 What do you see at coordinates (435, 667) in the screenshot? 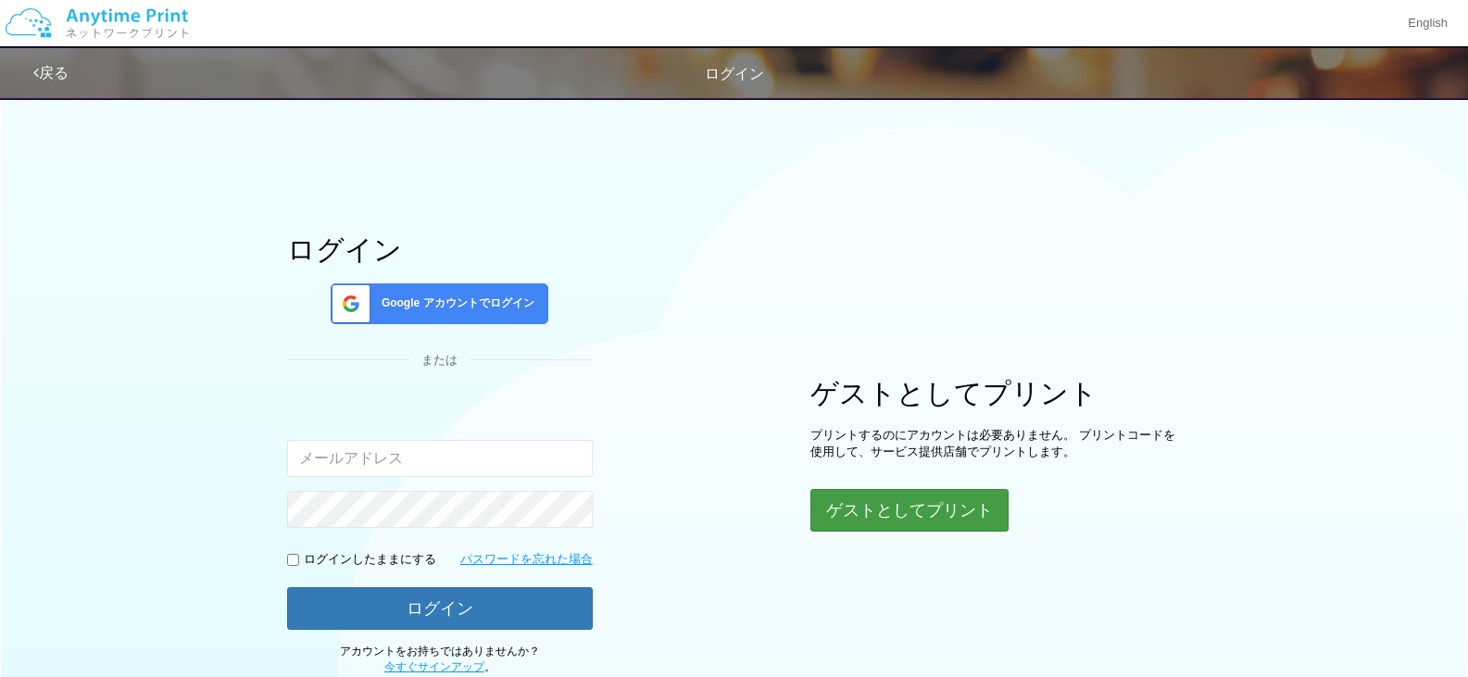
I see `a: 今すぐサインアップ` at bounding box center [435, 667].